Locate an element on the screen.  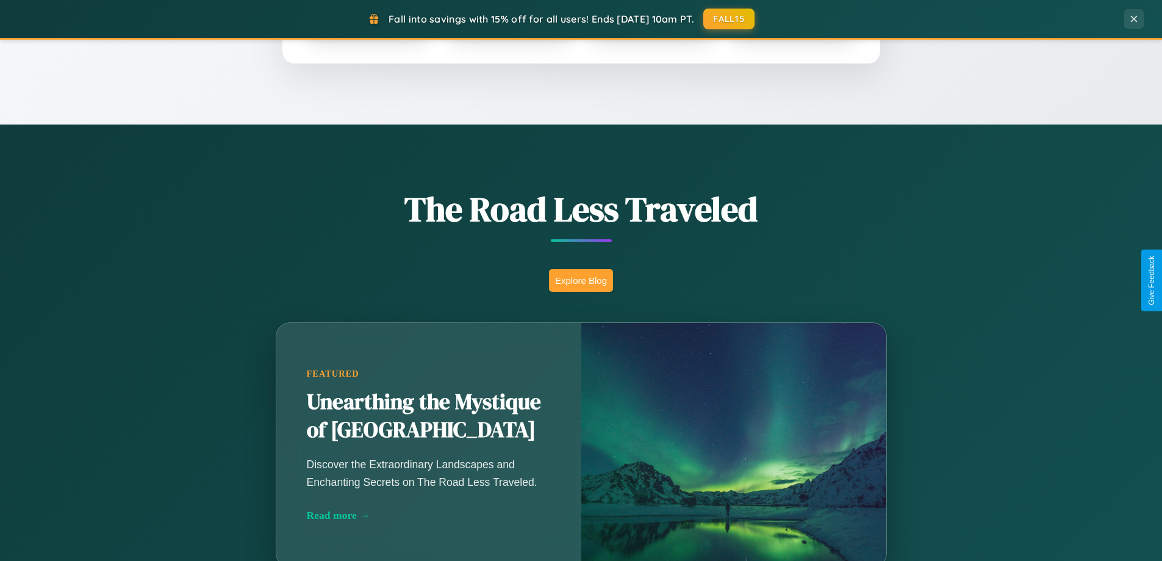
div: Featured is located at coordinates (429, 373).